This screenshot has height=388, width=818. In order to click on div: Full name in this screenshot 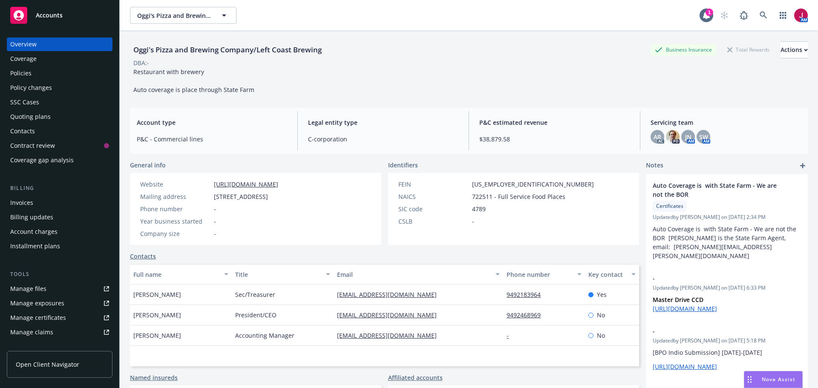, I will do `click(176, 274)`.